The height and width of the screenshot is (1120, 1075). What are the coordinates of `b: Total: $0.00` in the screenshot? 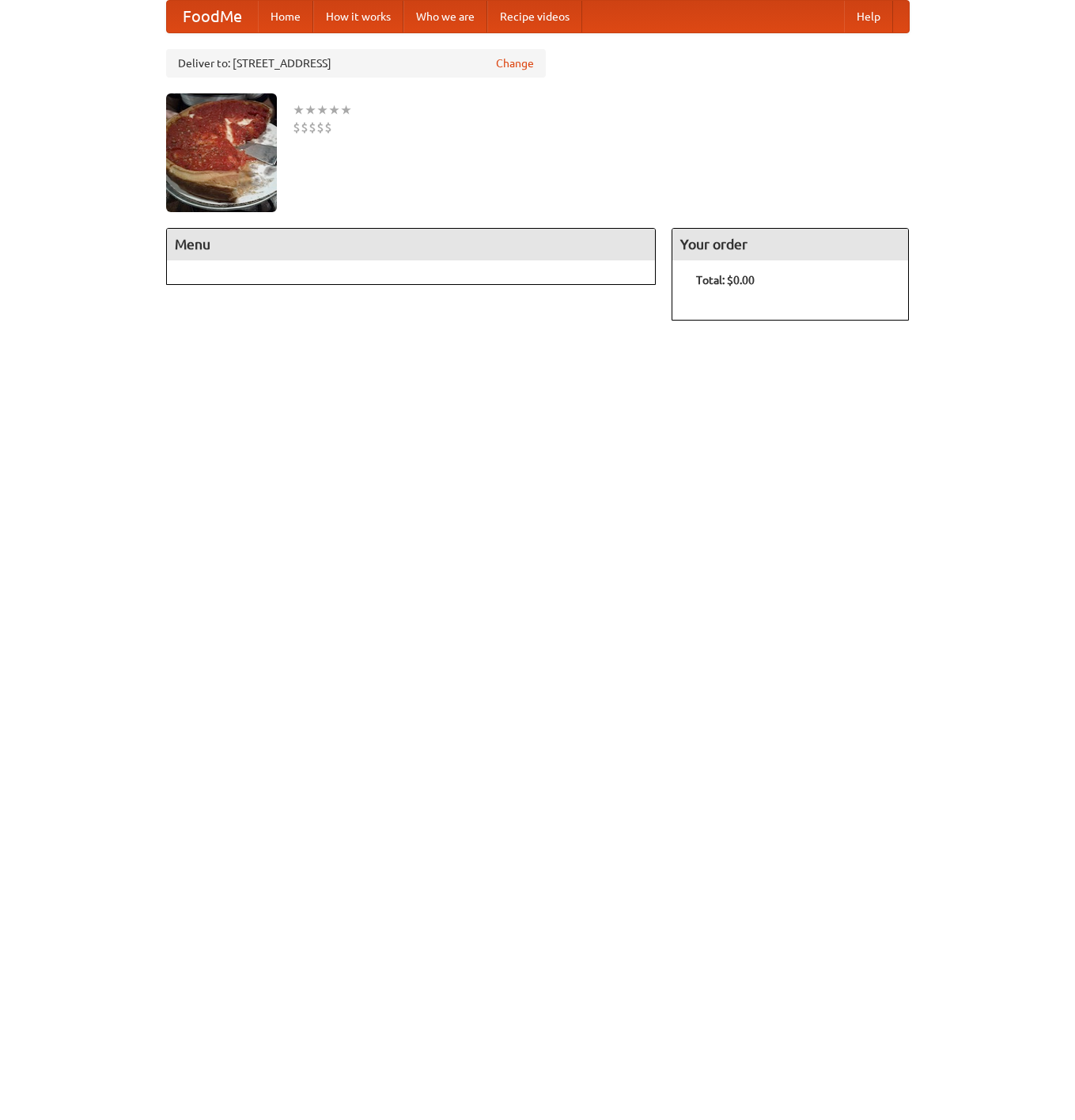 It's located at (725, 280).